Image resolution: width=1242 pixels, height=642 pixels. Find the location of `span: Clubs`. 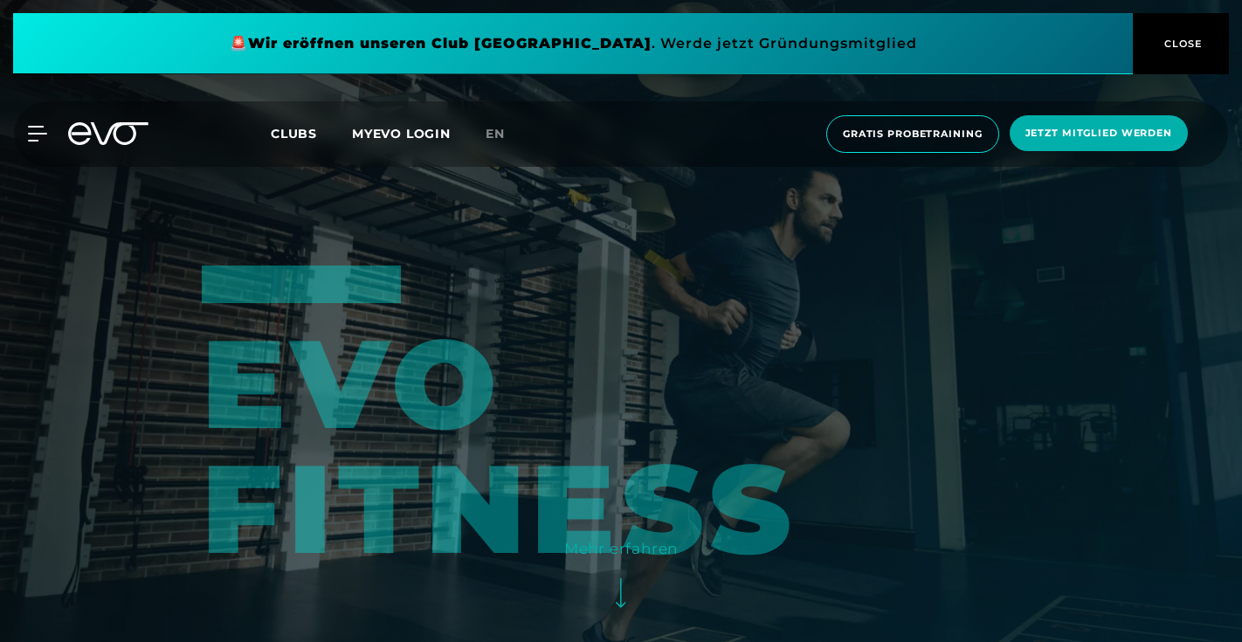

span: Clubs is located at coordinates (293, 134).